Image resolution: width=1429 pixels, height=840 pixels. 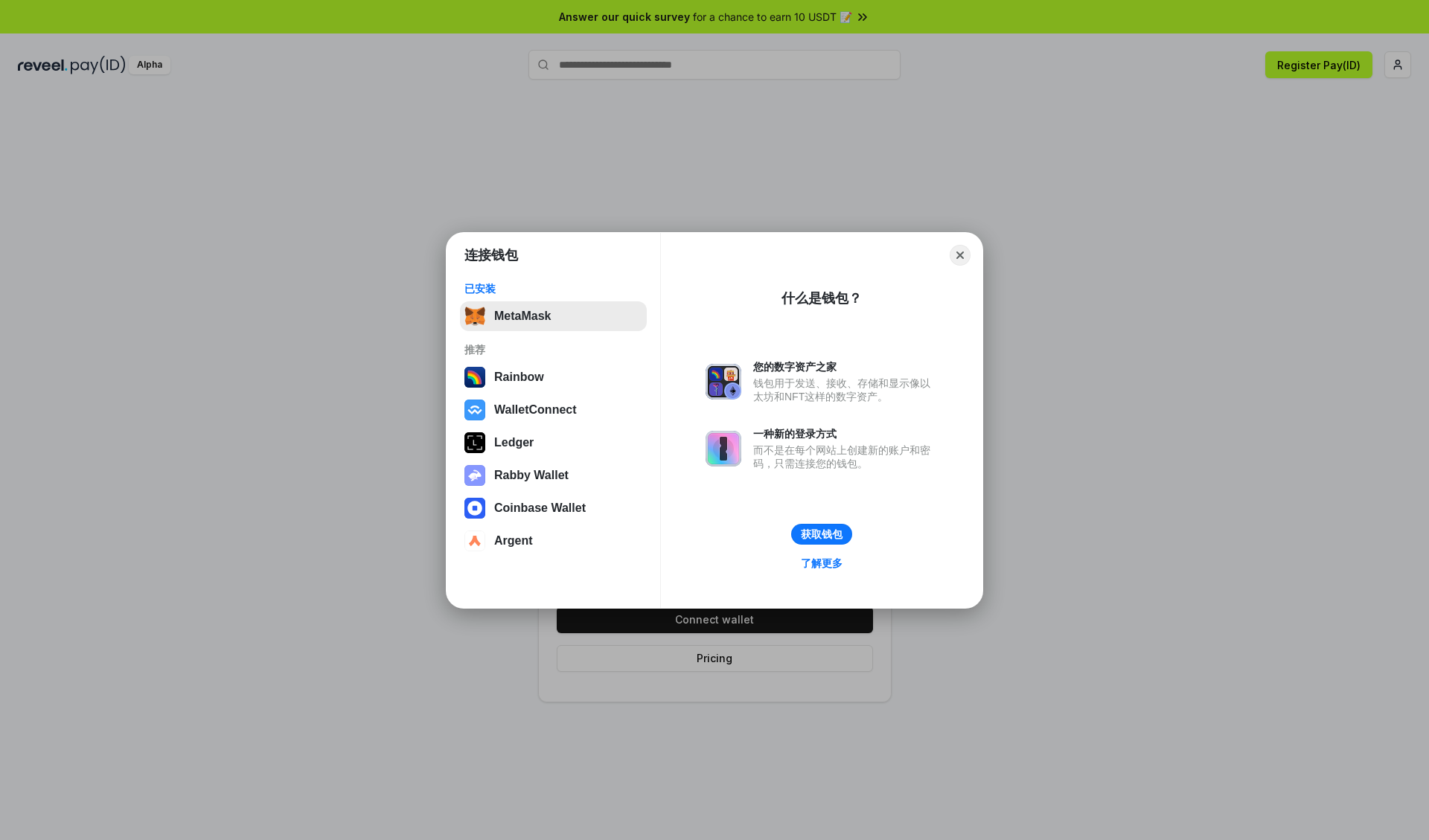 I want to click on button: Rainbow, so click(x=553, y=377).